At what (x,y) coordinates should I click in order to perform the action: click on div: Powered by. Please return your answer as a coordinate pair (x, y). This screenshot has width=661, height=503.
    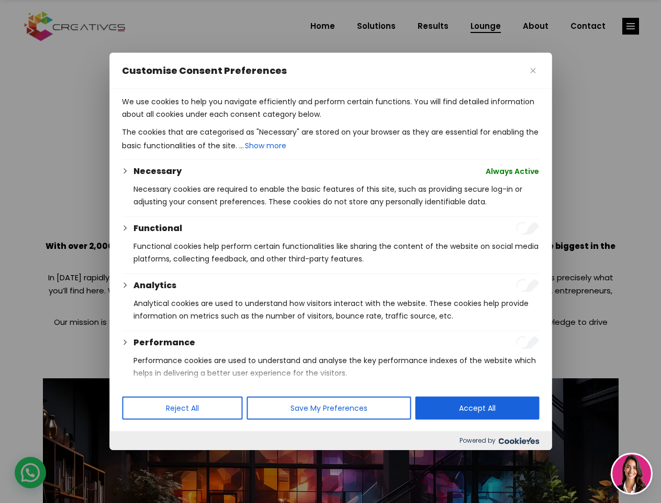
    Looking at the image, I should click on (330, 440).